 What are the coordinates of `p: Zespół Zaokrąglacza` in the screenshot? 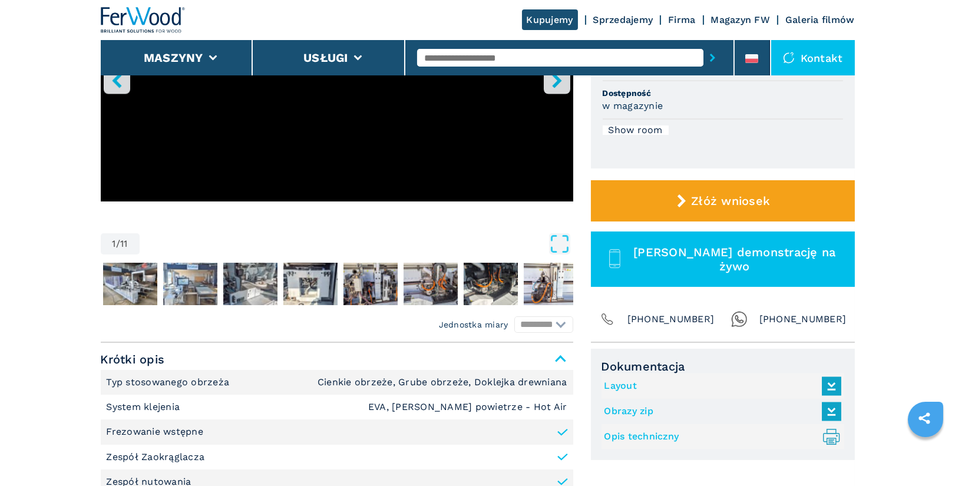 It's located at (156, 457).